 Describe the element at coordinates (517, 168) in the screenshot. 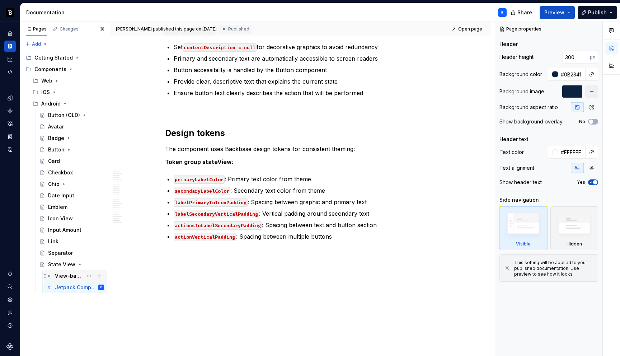

I see `div: Text alignment` at that location.